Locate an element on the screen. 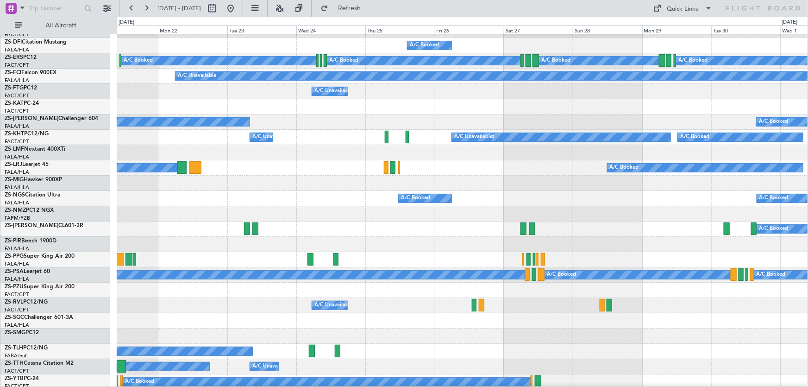 The height and width of the screenshot is (387, 808). a: ZS-PIRBeech 1900D is located at coordinates (31, 241).